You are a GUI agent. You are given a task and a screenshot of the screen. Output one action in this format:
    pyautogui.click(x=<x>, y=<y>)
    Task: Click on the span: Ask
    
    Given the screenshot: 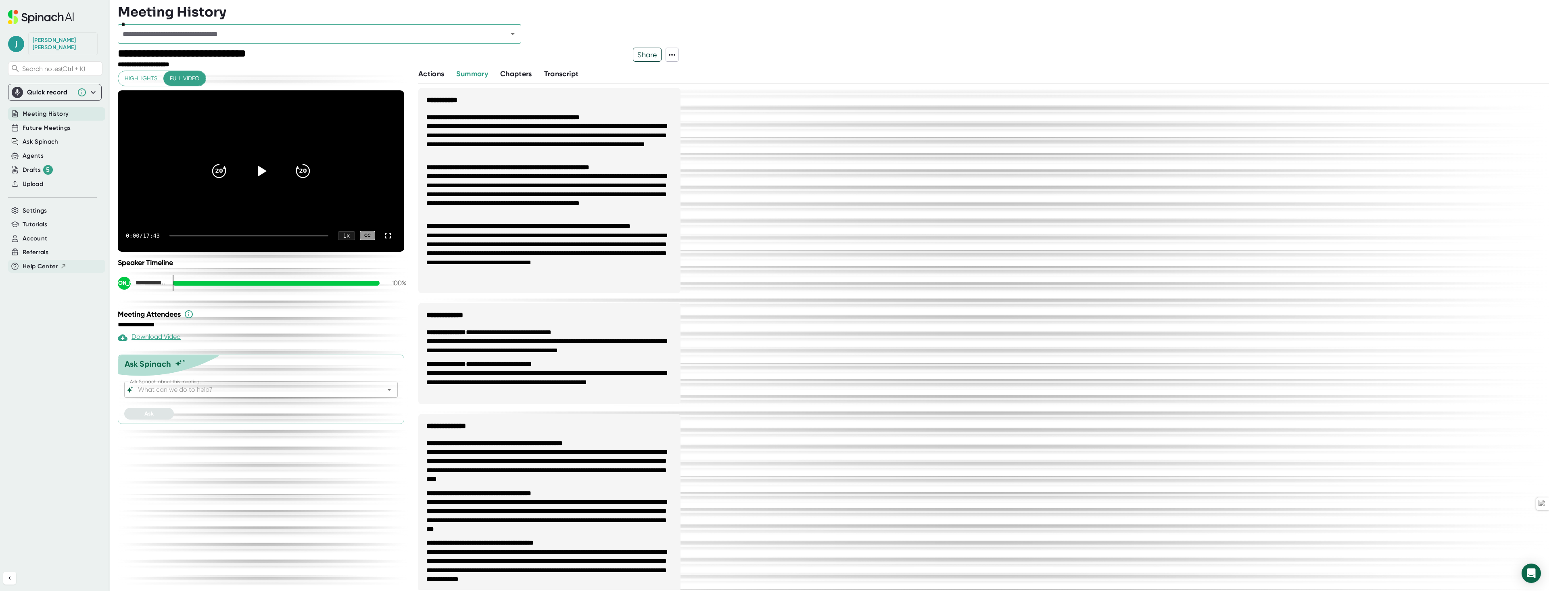 What is the action you would take?
    pyautogui.click(x=149, y=413)
    